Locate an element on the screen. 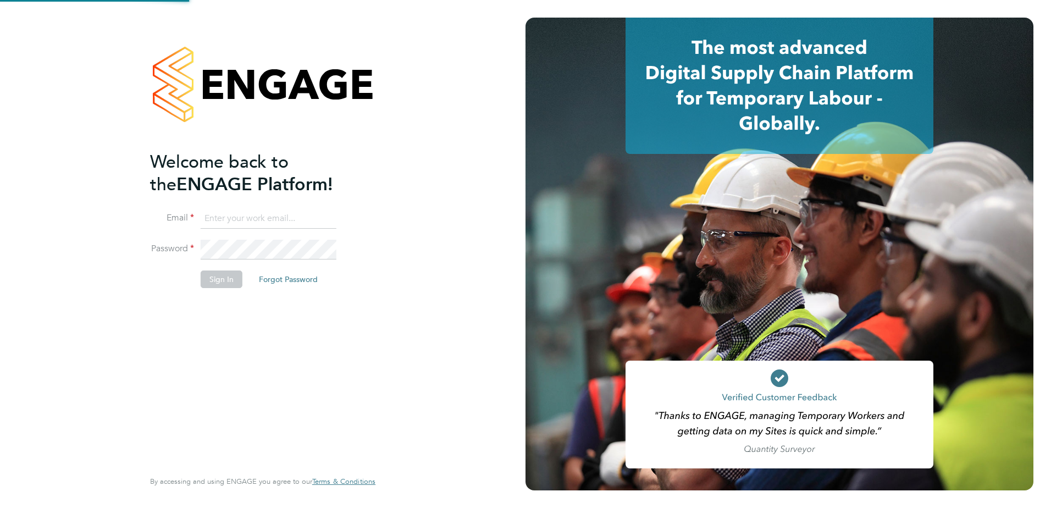 The image size is (1051, 508). label: Email is located at coordinates (172, 218).